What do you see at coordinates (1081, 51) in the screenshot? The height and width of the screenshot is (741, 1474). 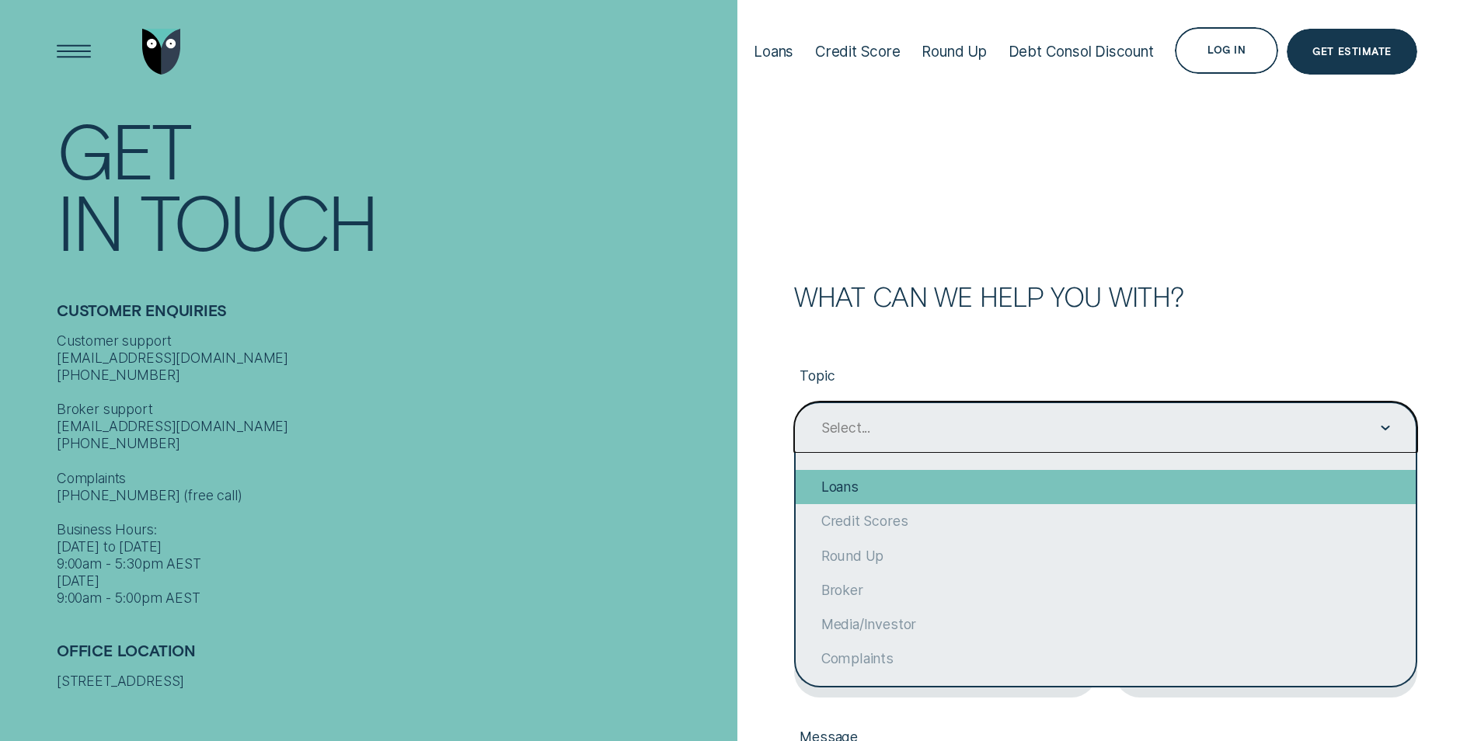 I see `div: Debt Consol Discount` at bounding box center [1081, 51].